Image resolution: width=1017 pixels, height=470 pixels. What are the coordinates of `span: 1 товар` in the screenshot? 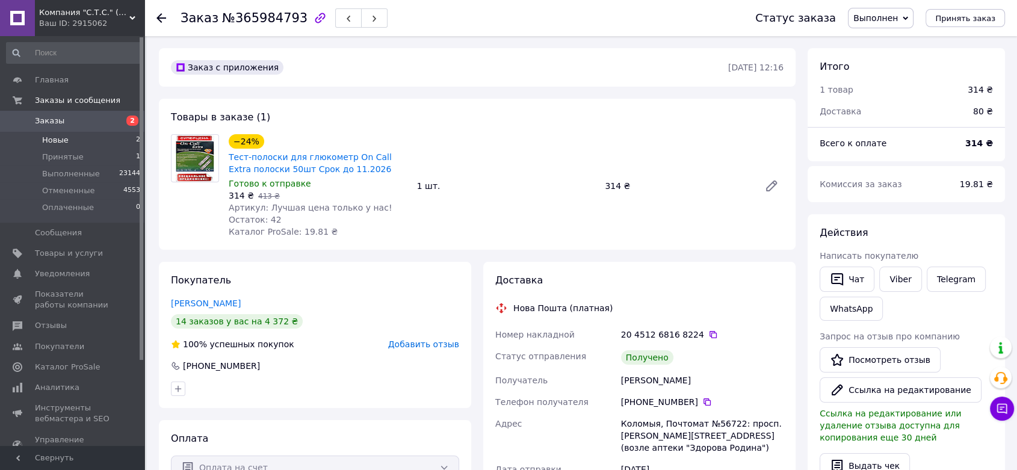 It's located at (836, 90).